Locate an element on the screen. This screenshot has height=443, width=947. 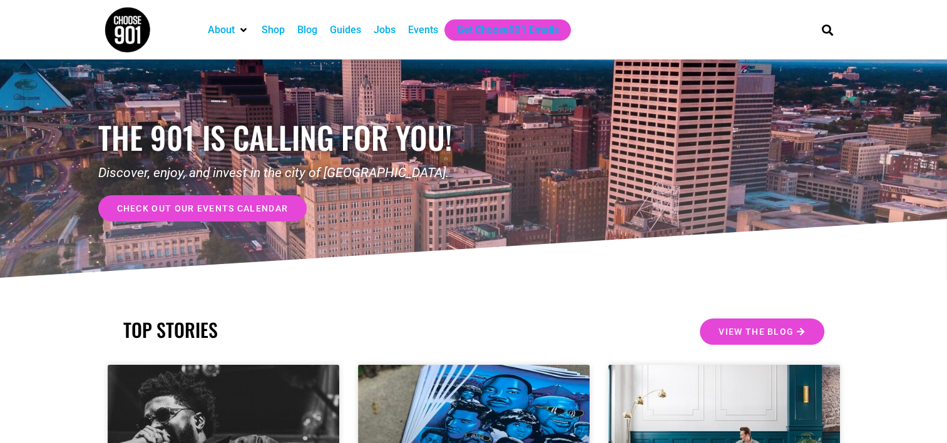
div: Blog is located at coordinates (307, 30).